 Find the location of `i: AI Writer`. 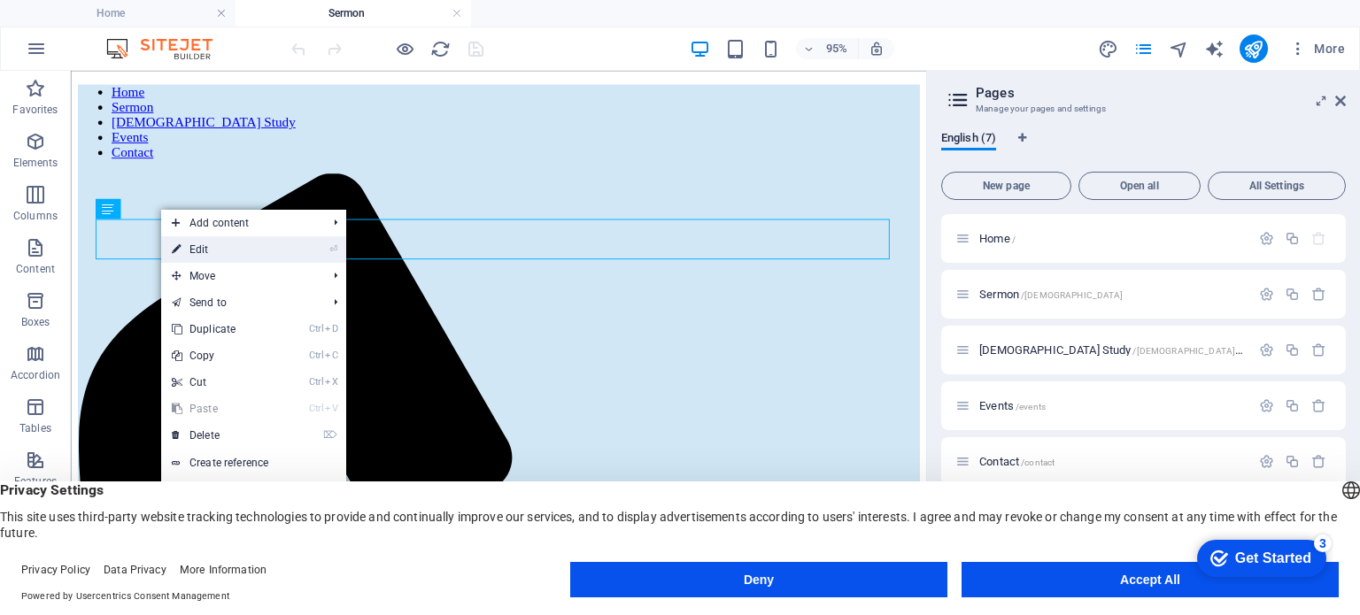

i: AI Writer is located at coordinates (1214, 49).